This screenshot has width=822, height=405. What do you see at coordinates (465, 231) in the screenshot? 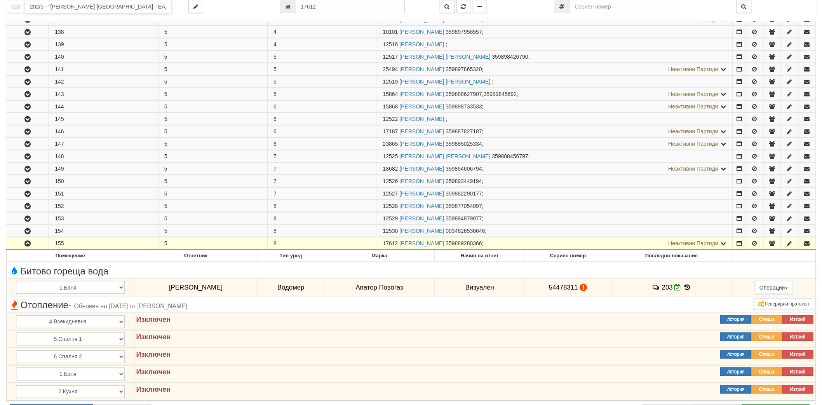
I see `span: 0034626536646` at bounding box center [465, 231].